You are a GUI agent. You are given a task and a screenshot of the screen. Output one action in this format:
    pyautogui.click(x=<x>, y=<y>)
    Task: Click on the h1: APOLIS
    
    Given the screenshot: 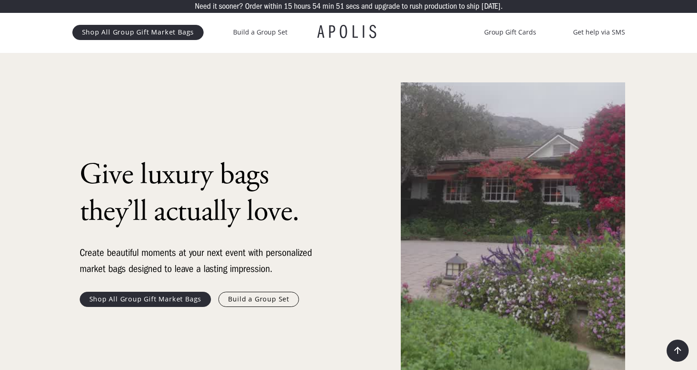 What is the action you would take?
    pyautogui.click(x=349, y=32)
    